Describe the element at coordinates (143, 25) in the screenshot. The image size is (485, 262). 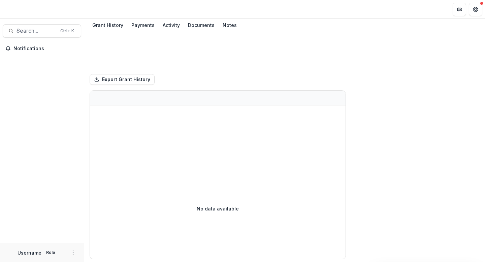
I see `a: Payments` at that location.